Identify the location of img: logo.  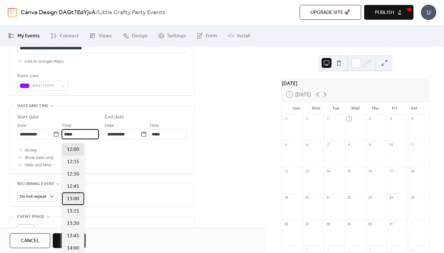
(12, 12).